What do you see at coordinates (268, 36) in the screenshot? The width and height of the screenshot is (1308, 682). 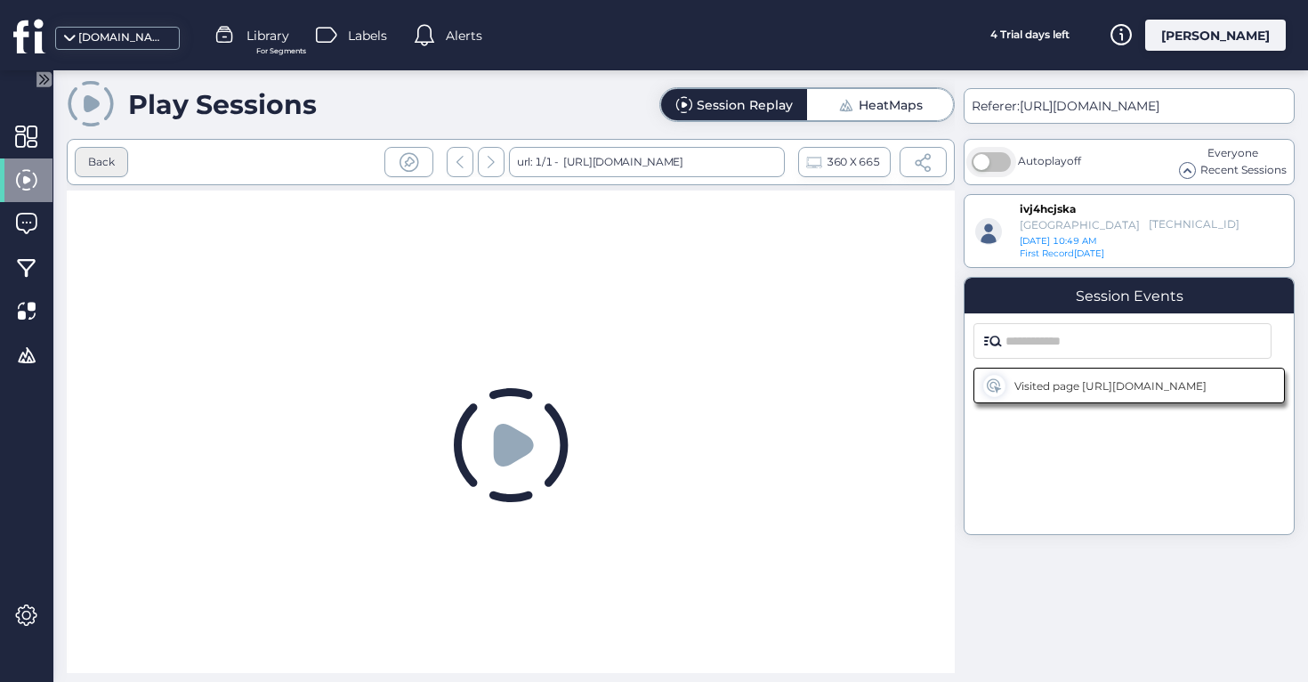 I see `span: Library` at bounding box center [268, 36].